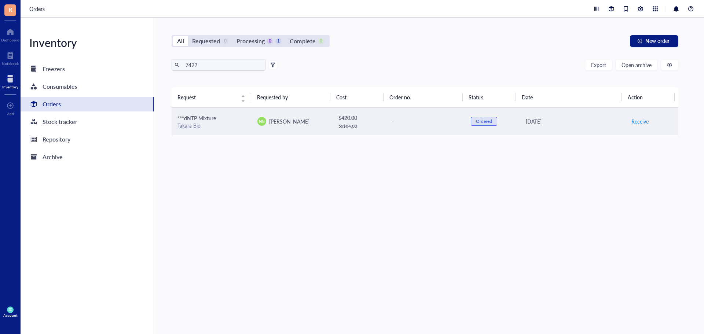 The width and height of the screenshot is (704, 334). I want to click on a: Stock tracker, so click(87, 122).